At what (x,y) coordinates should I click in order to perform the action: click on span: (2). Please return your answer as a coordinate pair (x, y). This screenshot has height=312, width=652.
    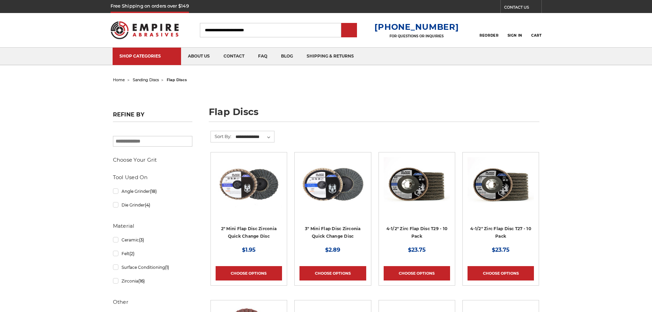
    Looking at the image, I should click on (132, 253).